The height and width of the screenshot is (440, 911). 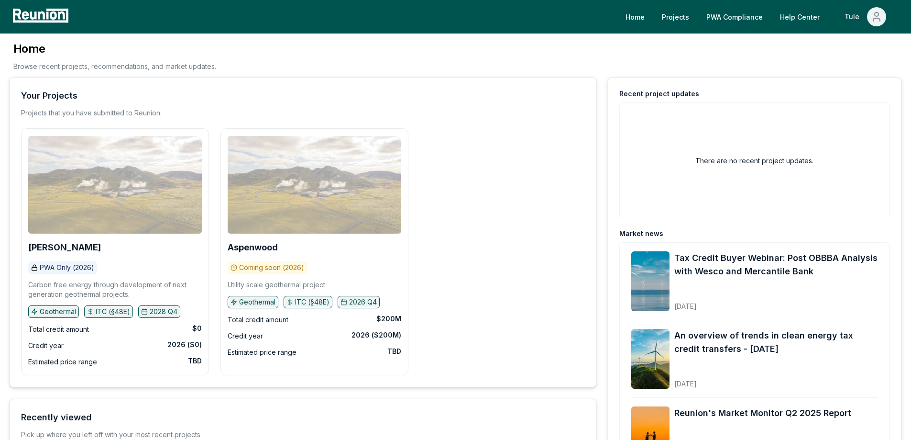 I want to click on h2: There are no recent project updates., so click(x=754, y=160).